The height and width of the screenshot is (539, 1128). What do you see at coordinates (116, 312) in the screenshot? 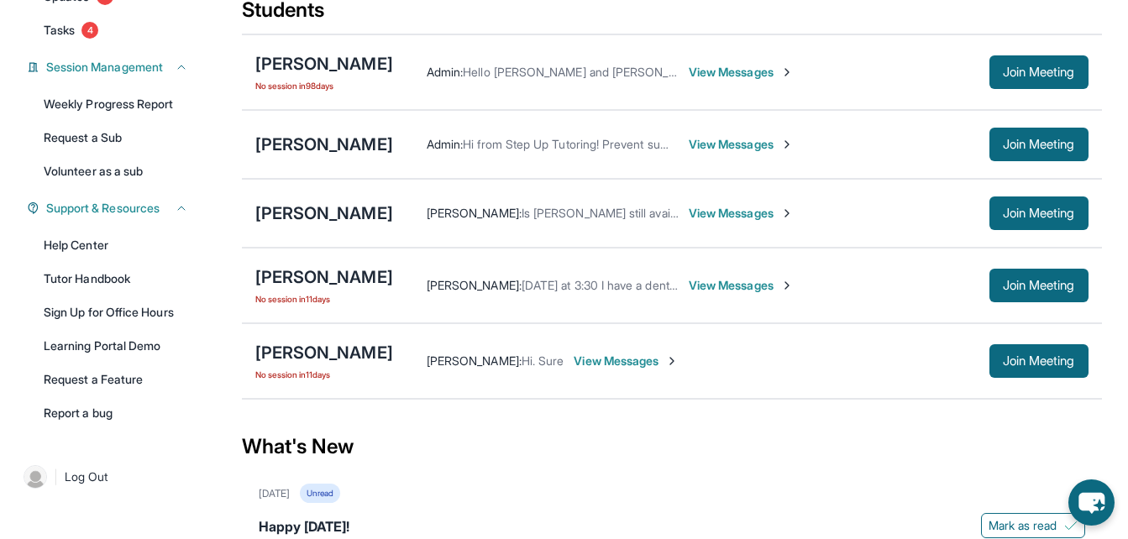
I see `a: Sign Up for Office Hours` at bounding box center [116, 312].